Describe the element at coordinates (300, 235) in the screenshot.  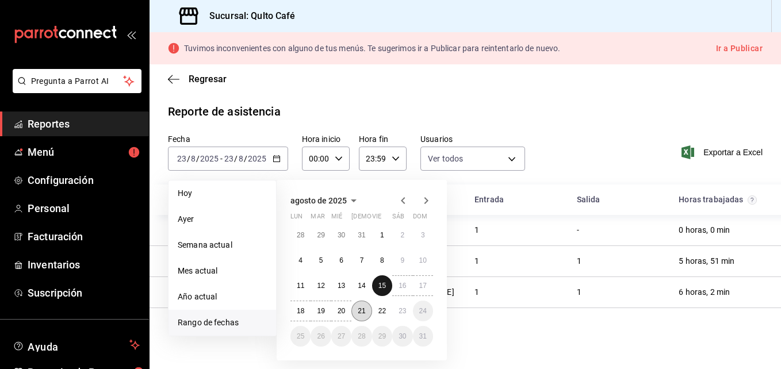
I see `abbr: 28 de julio de 2025` at that location.